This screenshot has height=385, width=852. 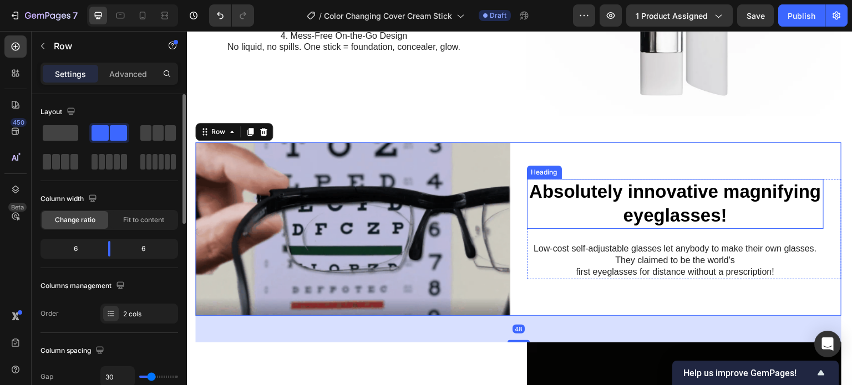 I want to click on span: Color Changing Cover Cream Stick, so click(x=388, y=16).